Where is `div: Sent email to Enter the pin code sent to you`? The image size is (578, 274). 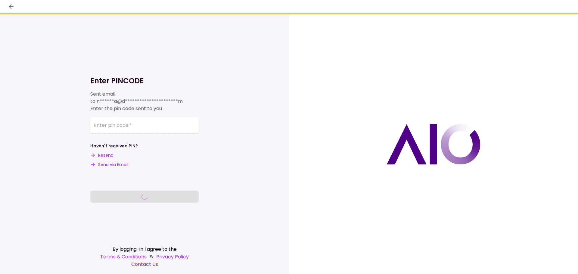 div: Sent email to Enter the pin code sent to you is located at coordinates (145, 102).